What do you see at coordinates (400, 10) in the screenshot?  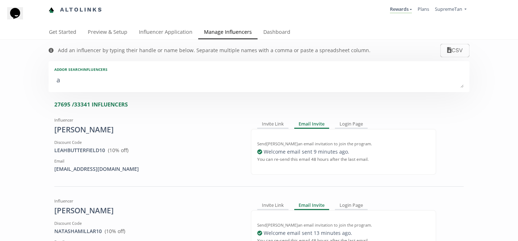 I see `a: Rewards` at bounding box center [400, 10].